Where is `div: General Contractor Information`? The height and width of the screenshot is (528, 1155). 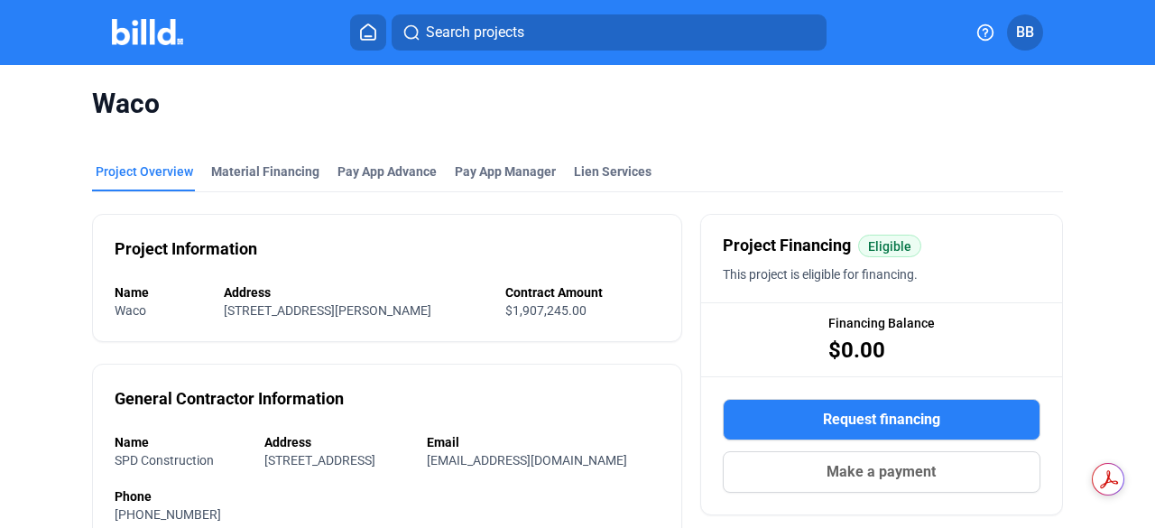 div: General Contractor Information is located at coordinates (229, 399).